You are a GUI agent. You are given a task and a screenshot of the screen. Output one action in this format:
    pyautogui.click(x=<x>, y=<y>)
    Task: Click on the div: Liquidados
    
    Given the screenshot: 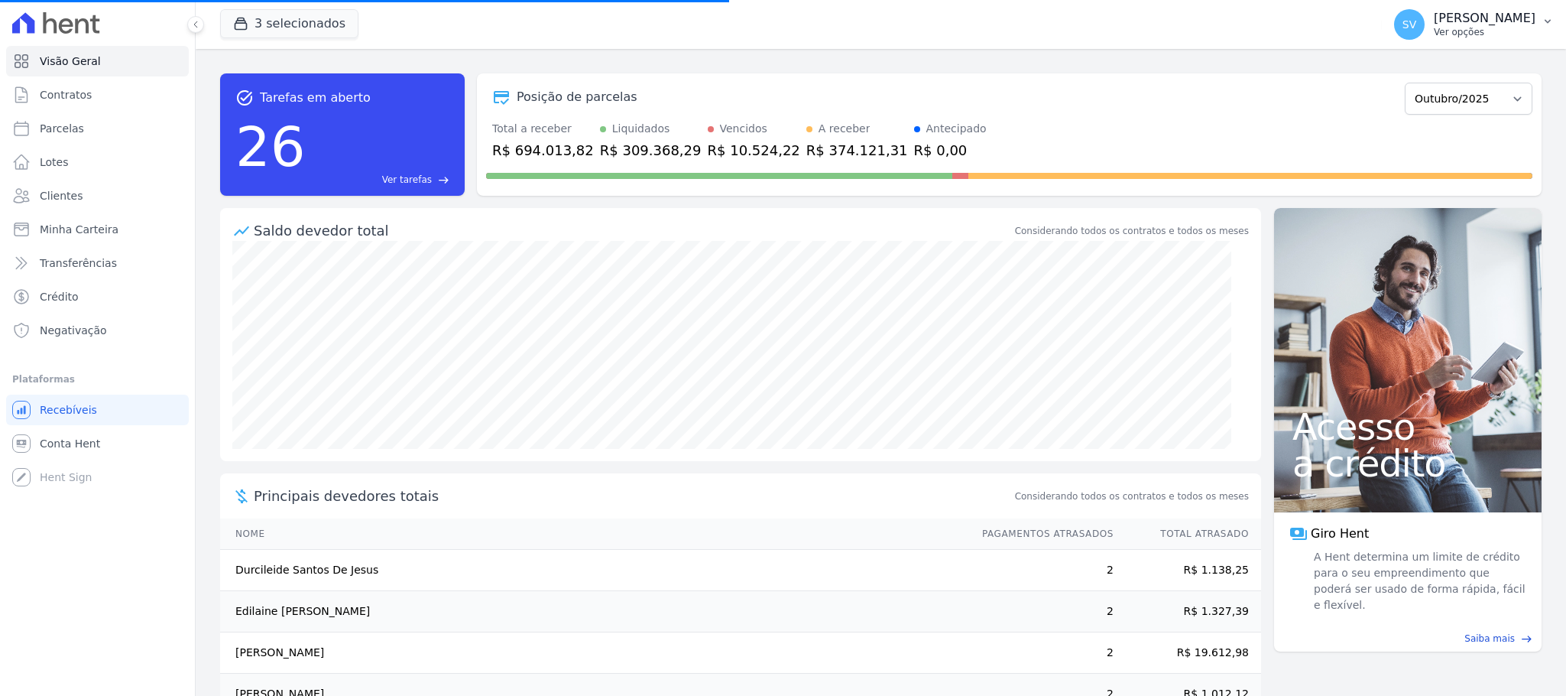 What is the action you would take?
    pyautogui.click(x=641, y=128)
    